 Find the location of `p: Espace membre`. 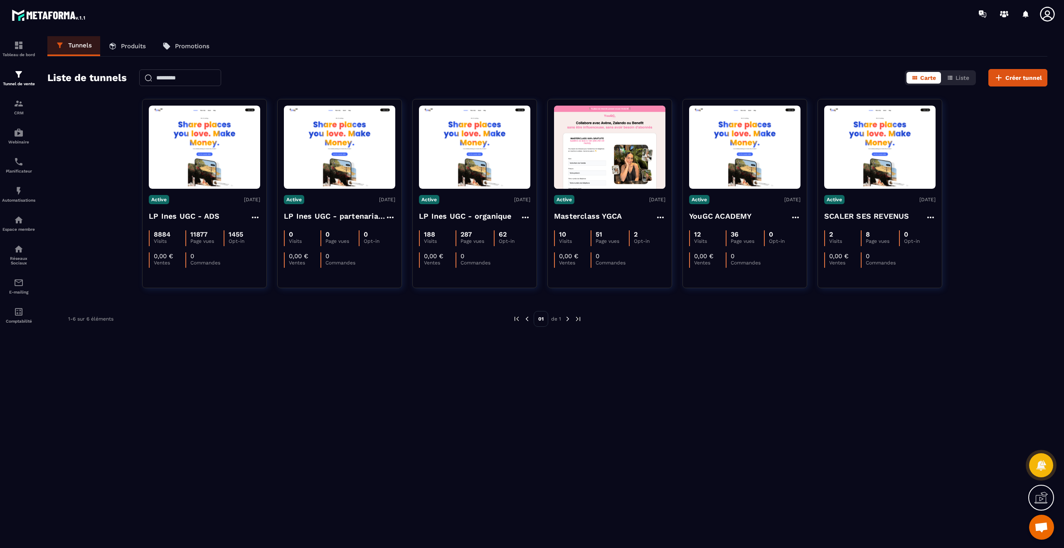

p: Espace membre is located at coordinates (19, 229).